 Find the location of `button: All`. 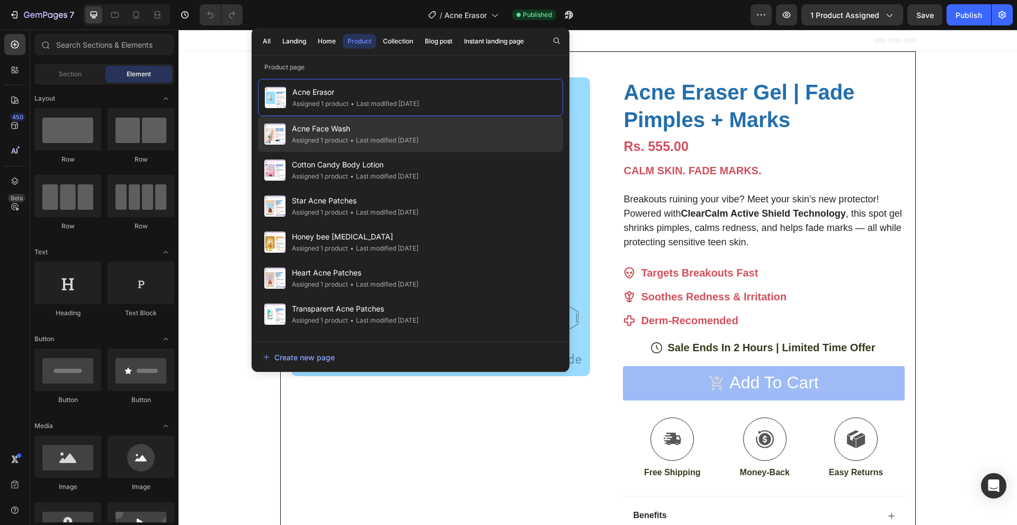

button: All is located at coordinates (267, 41).